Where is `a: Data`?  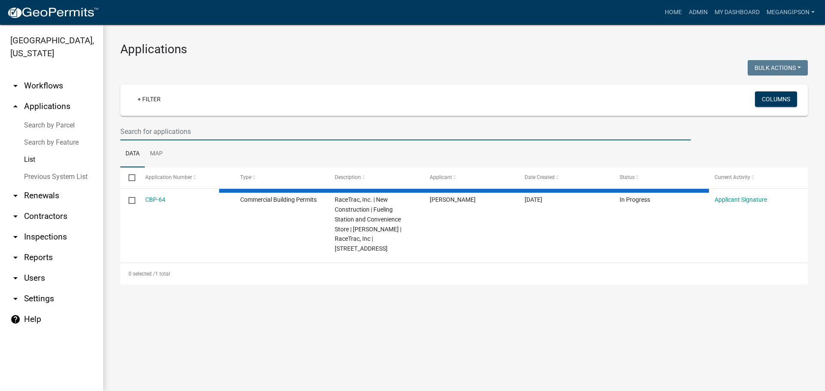
a: Data is located at coordinates (132, 154).